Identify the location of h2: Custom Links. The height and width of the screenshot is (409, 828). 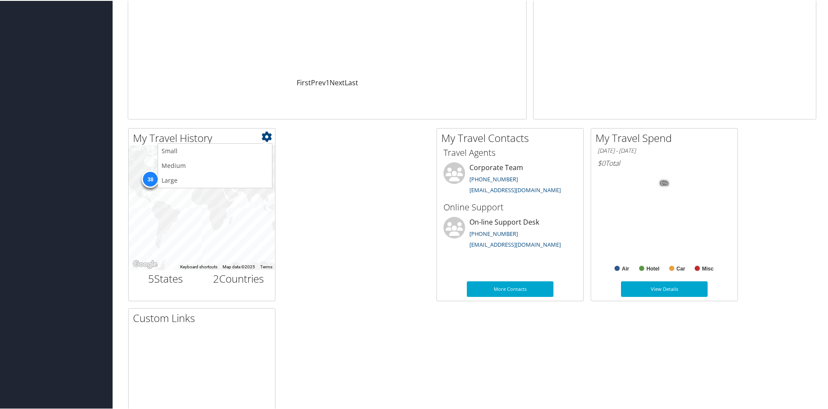
(204, 317).